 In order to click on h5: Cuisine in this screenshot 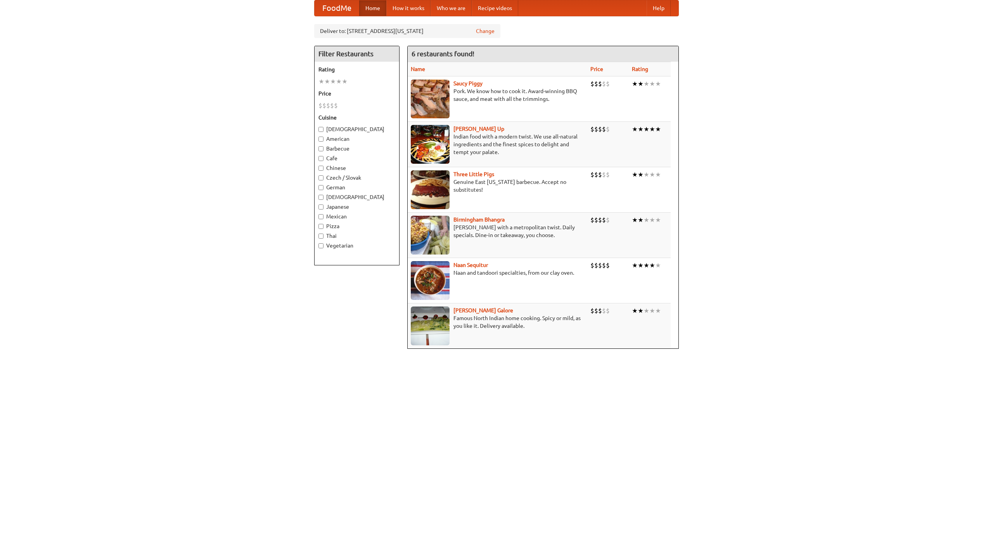, I will do `click(357, 118)`.